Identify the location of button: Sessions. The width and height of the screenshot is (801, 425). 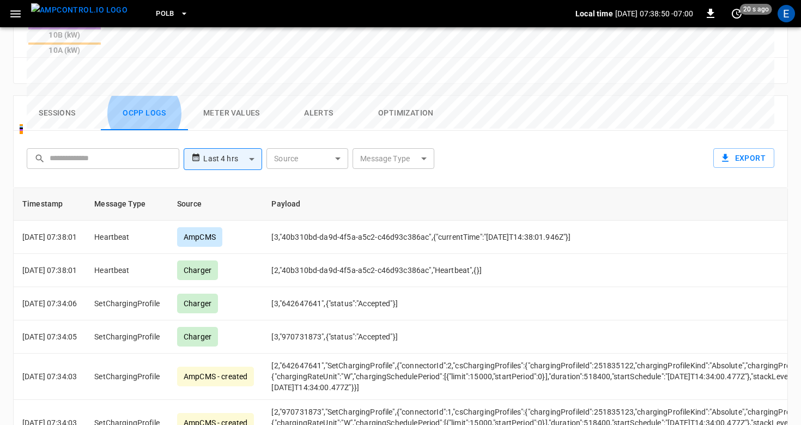
(57, 113).